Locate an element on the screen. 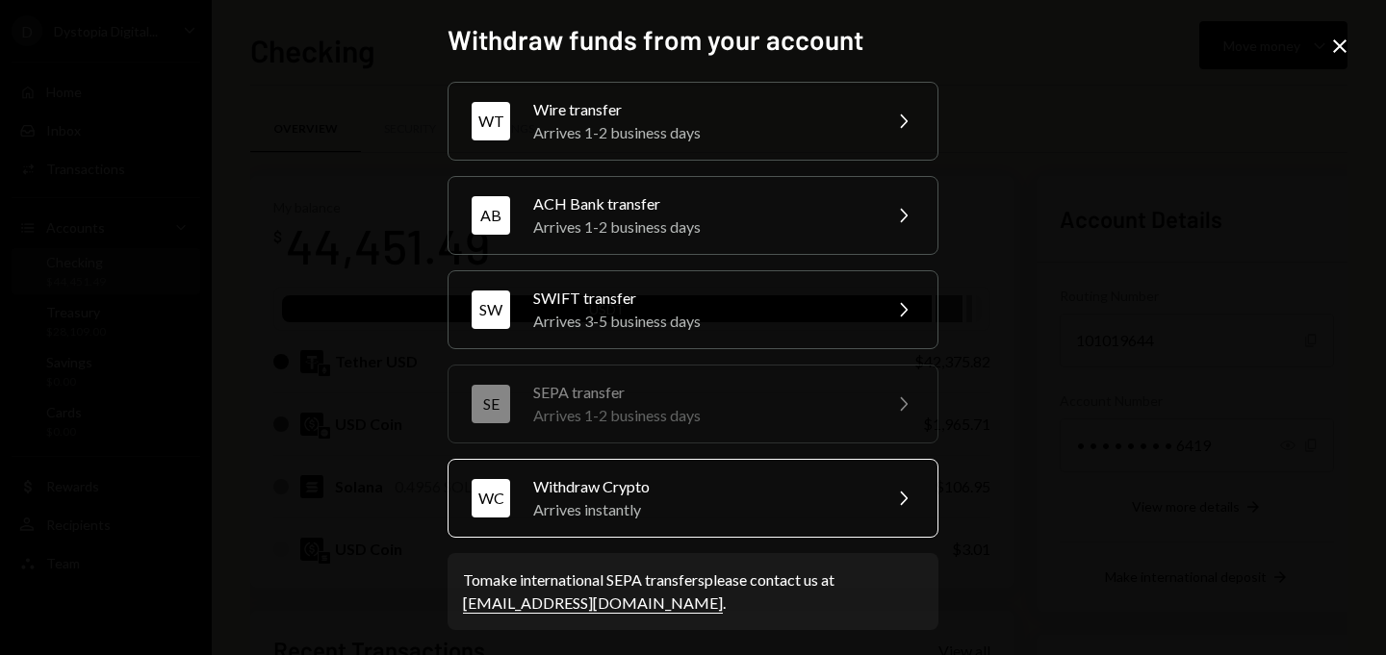  div: To make international SEPA transfers please contact us at . is located at coordinates (693, 592).